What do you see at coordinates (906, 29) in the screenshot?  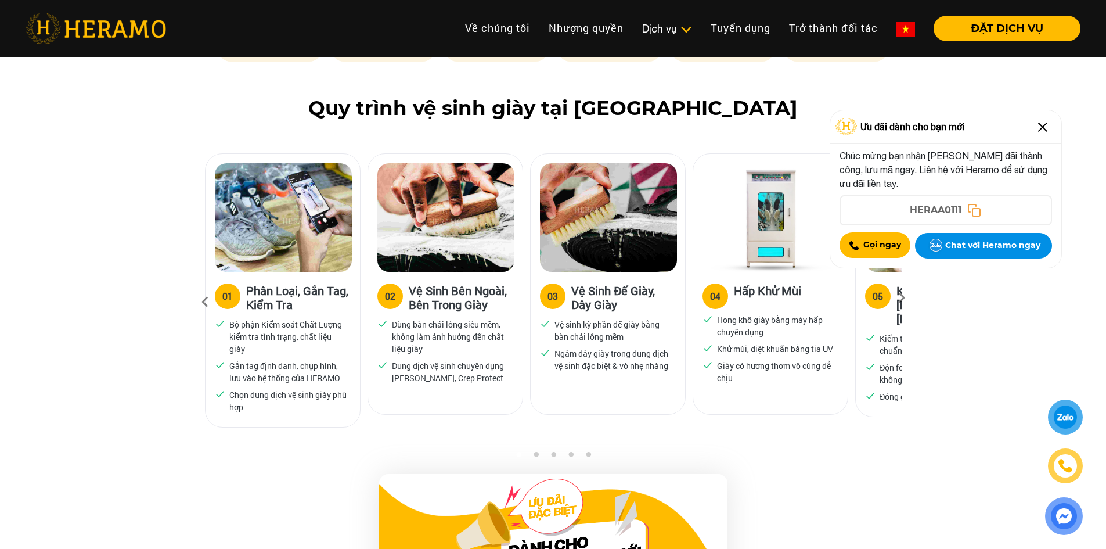 I see `img: vn-flag.png` at bounding box center [906, 29].